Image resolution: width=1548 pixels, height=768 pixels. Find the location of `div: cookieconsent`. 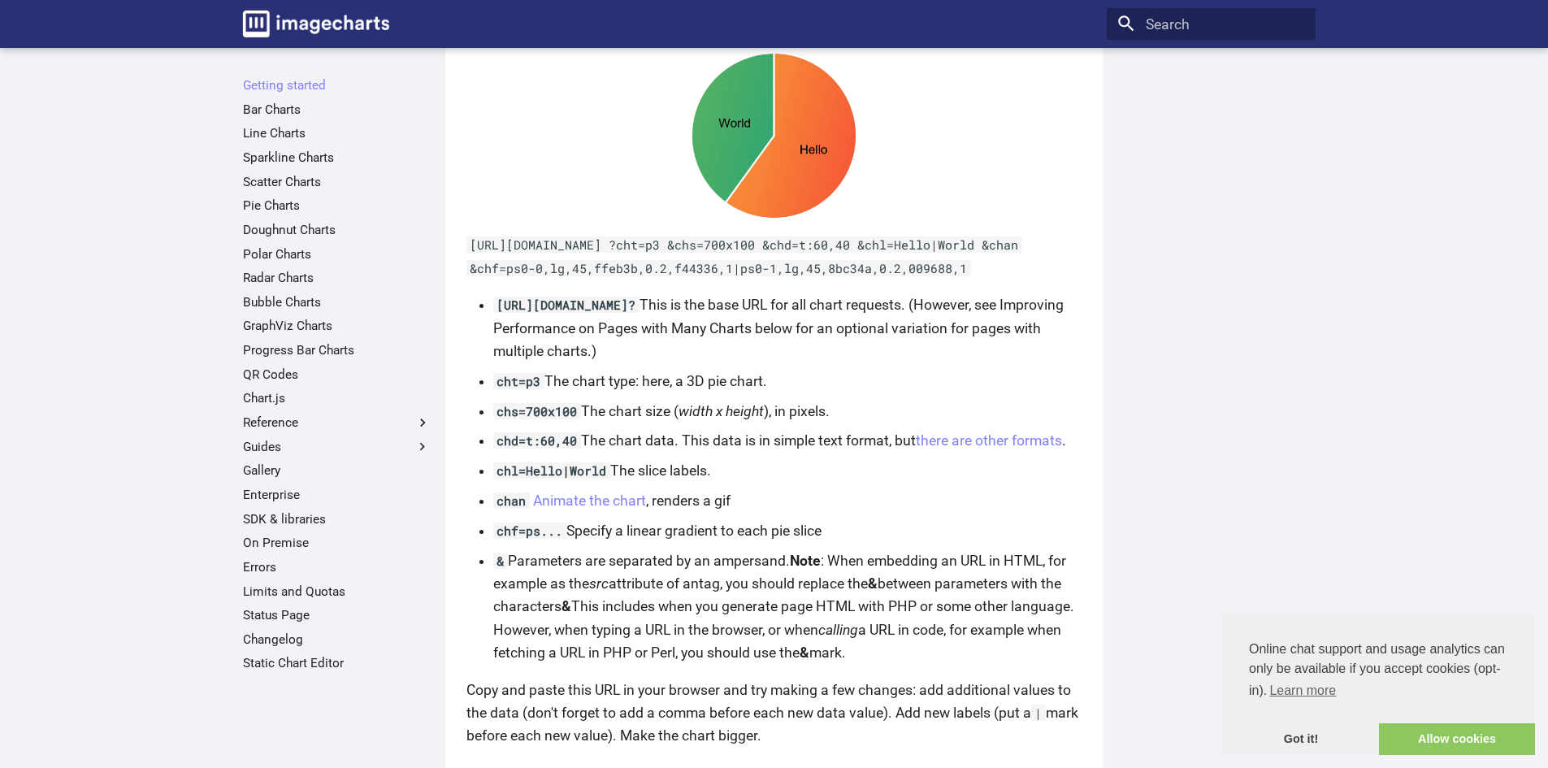

div: cookieconsent is located at coordinates (1379, 684).